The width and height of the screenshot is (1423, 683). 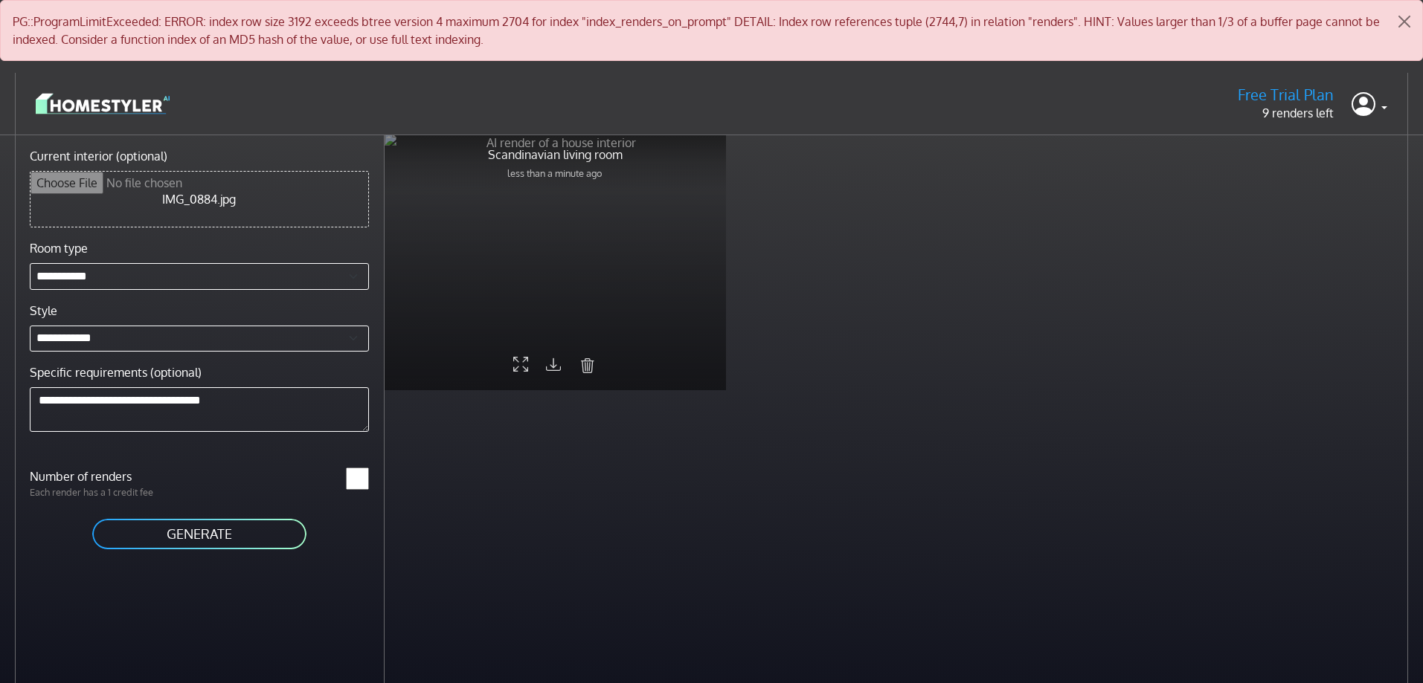 What do you see at coordinates (110, 492) in the screenshot?
I see `p: Each render has a 1 credit fee` at bounding box center [110, 492].